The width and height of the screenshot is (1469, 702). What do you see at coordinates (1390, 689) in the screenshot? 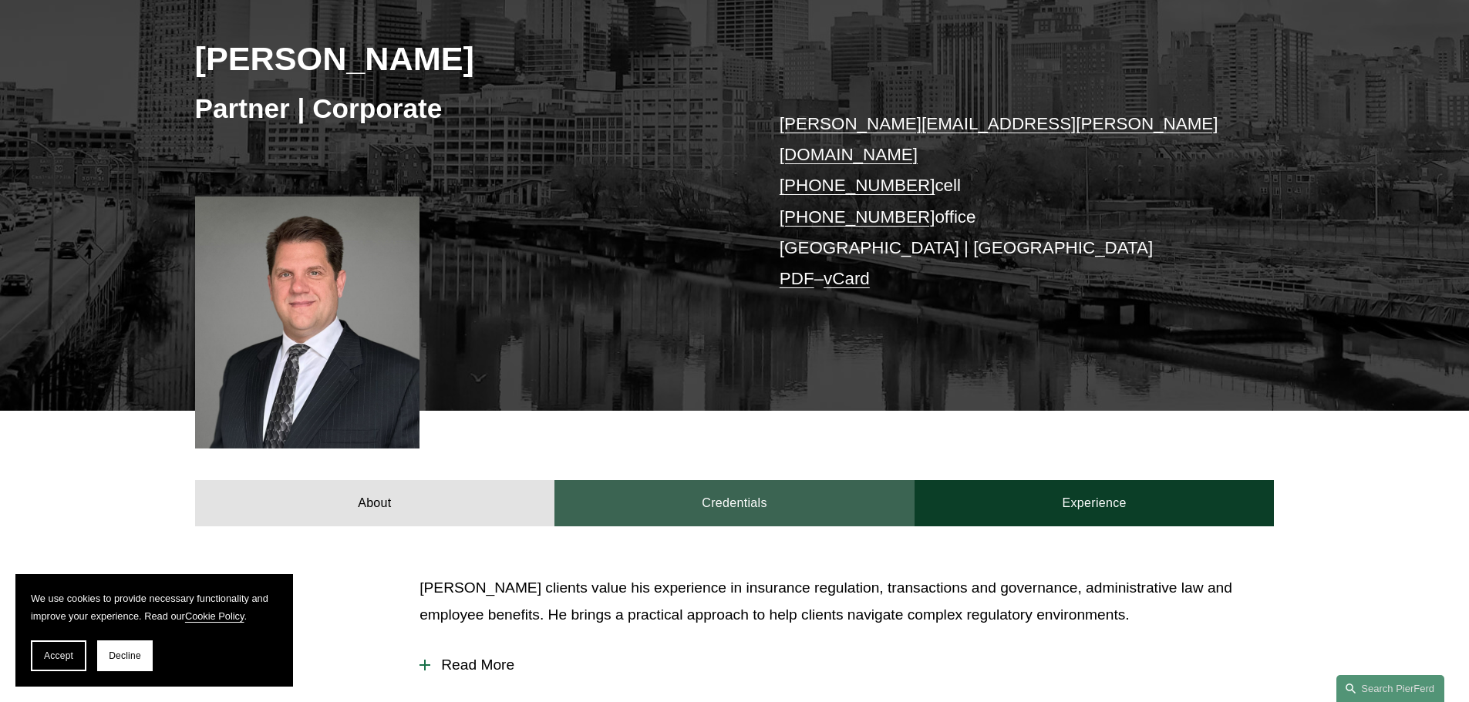
I see `a: Search this site` at bounding box center [1390, 689].